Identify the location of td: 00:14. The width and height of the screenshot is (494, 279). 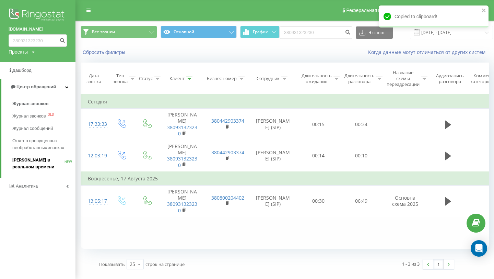
(319, 156).